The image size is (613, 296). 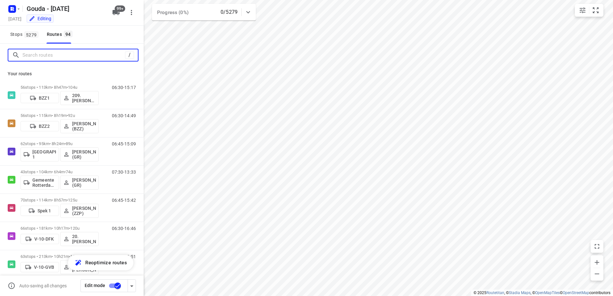 What do you see at coordinates (131, 13) in the screenshot?
I see `button: More` at bounding box center [131, 13].